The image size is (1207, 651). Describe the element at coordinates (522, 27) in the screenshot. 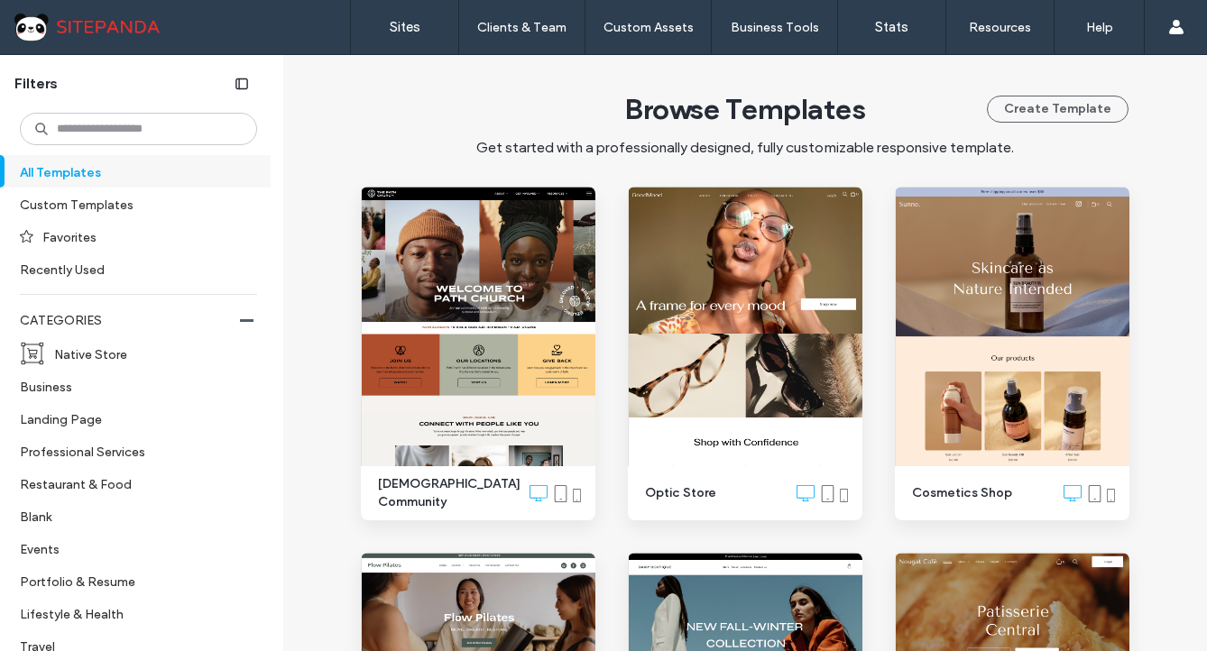

I see `label: Clients & Team` at that location.